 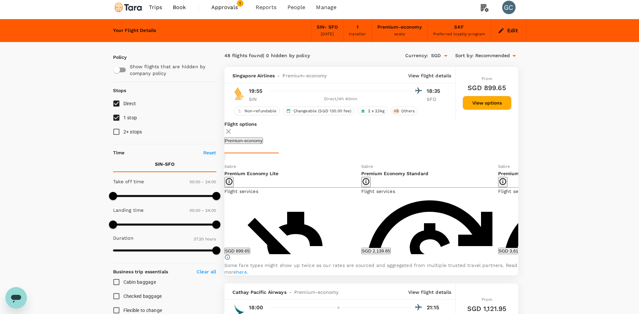 I want to click on span: Cathay Pacific Airways, so click(x=259, y=292).